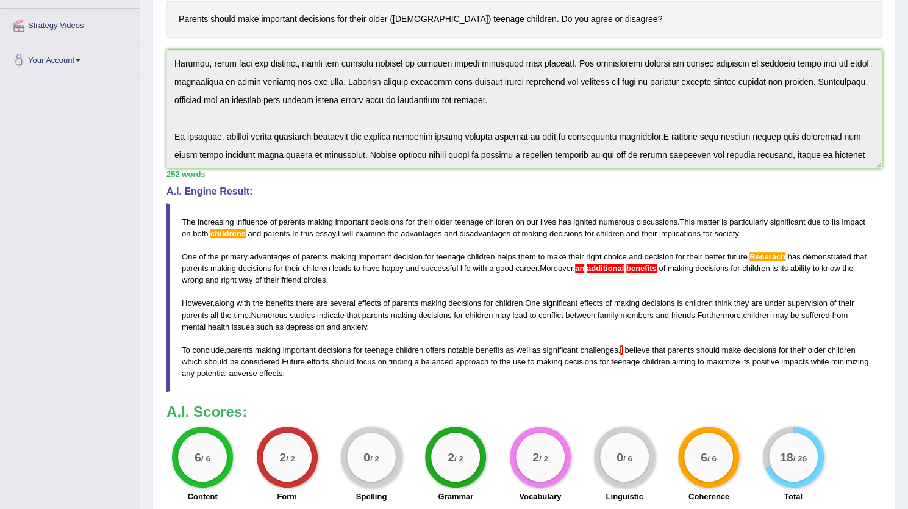 This screenshot has height=509, width=908. I want to click on big: 6, so click(705, 456).